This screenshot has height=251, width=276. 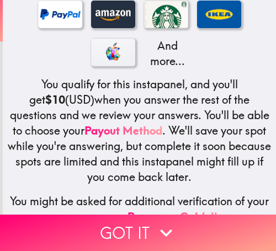 I want to click on b: $10, so click(x=55, y=99).